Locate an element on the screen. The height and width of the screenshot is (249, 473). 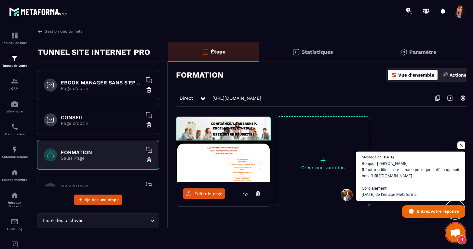
a: Éditer la page is located at coordinates (204, 193).